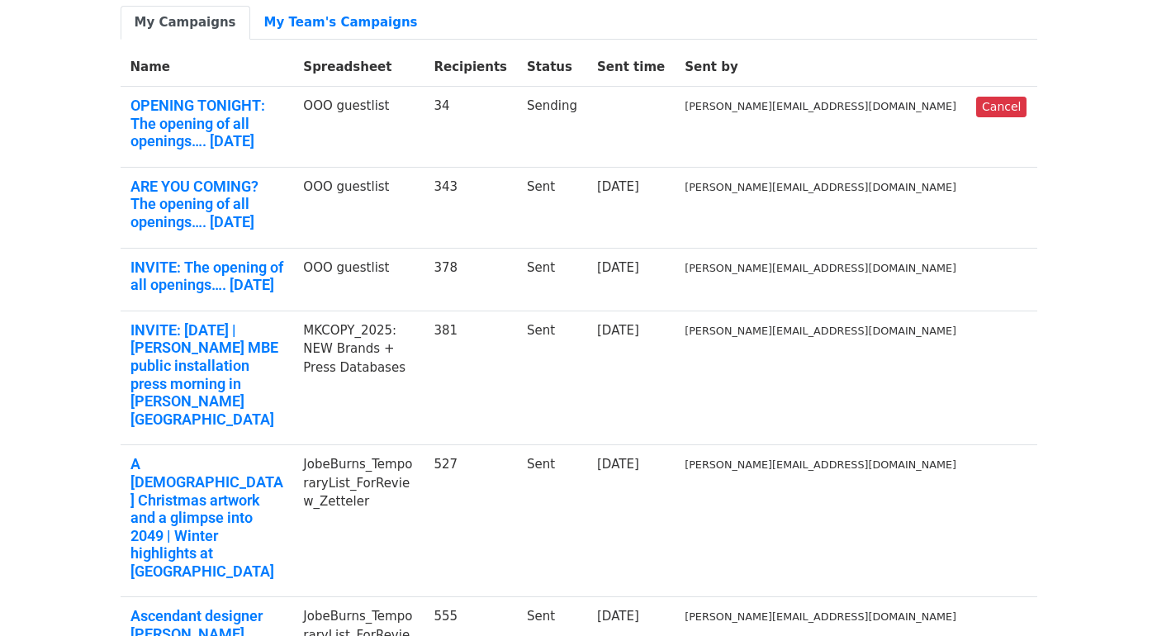  Describe the element at coordinates (470, 127) in the screenshot. I see `td: 34` at that location.